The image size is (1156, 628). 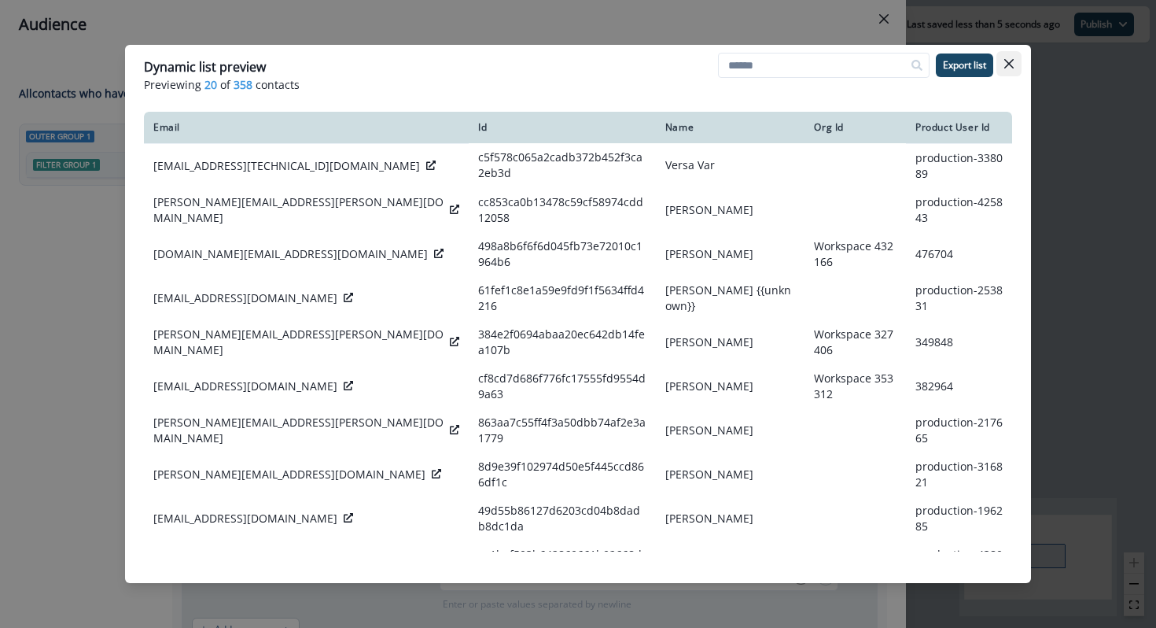 I want to click on td: production-217665, so click(x=959, y=430).